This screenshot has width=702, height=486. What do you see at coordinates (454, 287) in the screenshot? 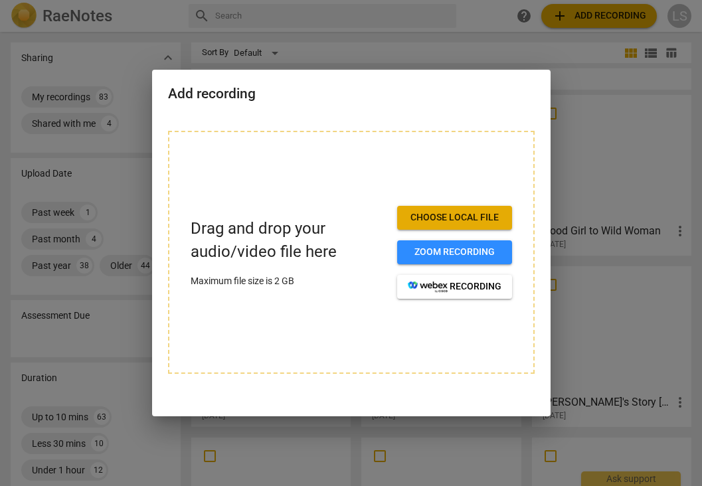
I see `button: recording` at bounding box center [454, 287].